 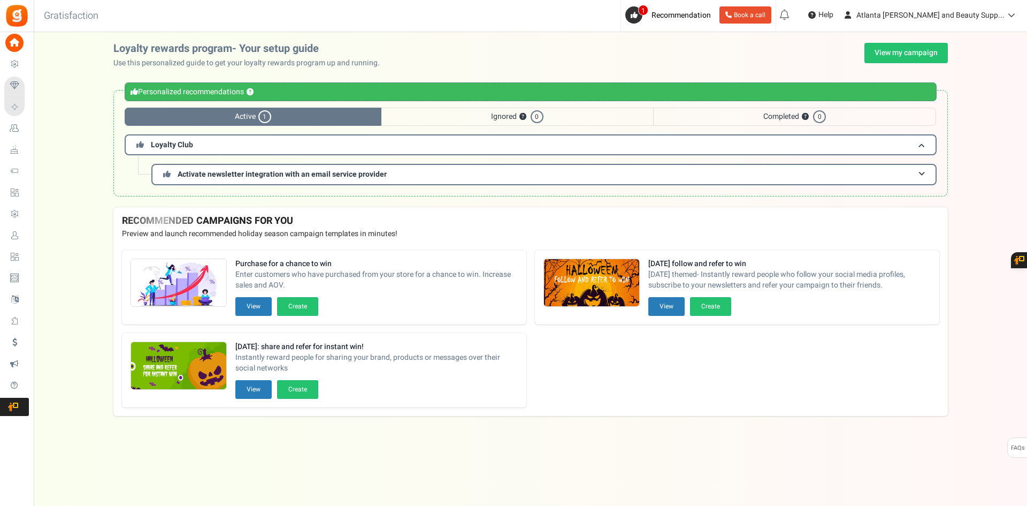 What do you see at coordinates (531, 91) in the screenshot?
I see `div: Personalized recommendations` at bounding box center [531, 91].